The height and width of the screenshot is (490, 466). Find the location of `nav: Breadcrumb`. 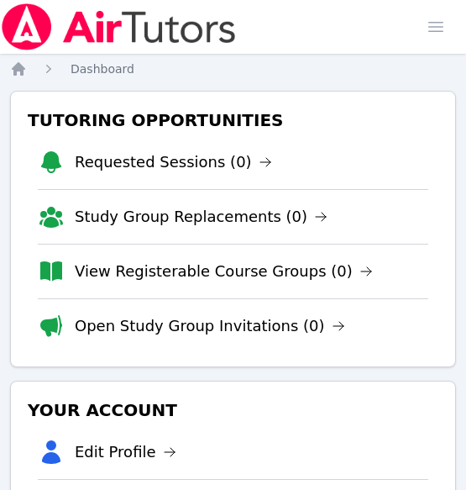

nav: Breadcrumb is located at coordinates (233, 69).